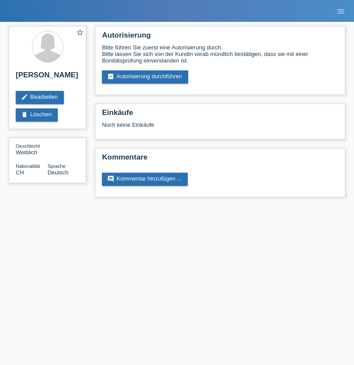 This screenshot has height=365, width=354. Describe the element at coordinates (28, 166) in the screenshot. I see `span: Nationalität` at that location.